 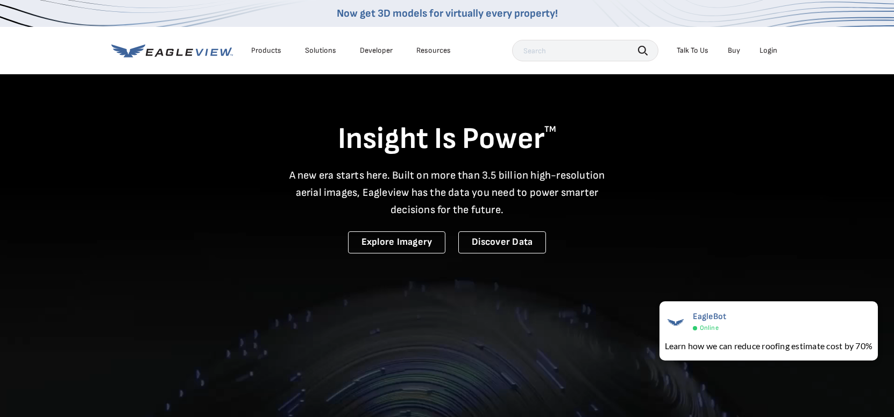 What do you see at coordinates (433, 51) in the screenshot?
I see `div: Resources` at bounding box center [433, 51].